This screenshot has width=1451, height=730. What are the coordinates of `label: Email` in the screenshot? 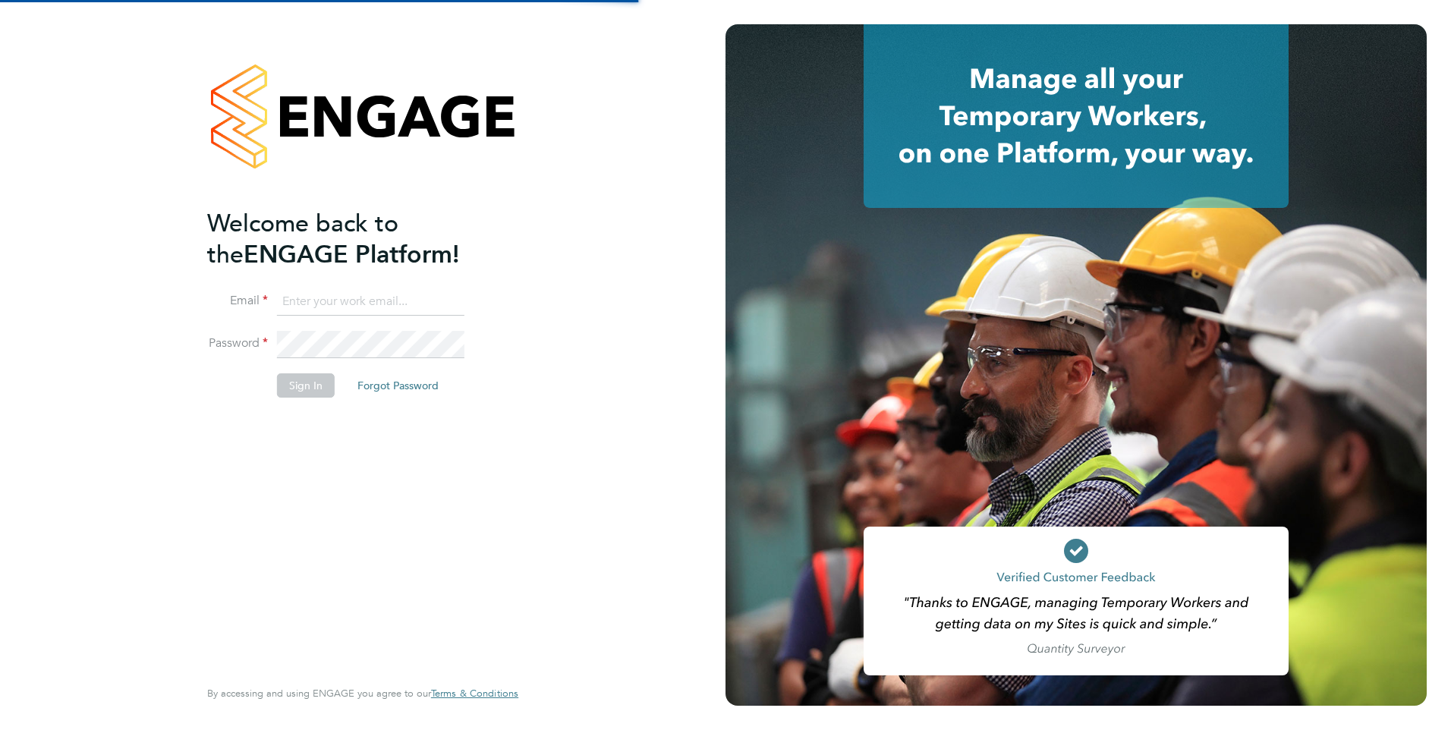 It's located at (238, 300).